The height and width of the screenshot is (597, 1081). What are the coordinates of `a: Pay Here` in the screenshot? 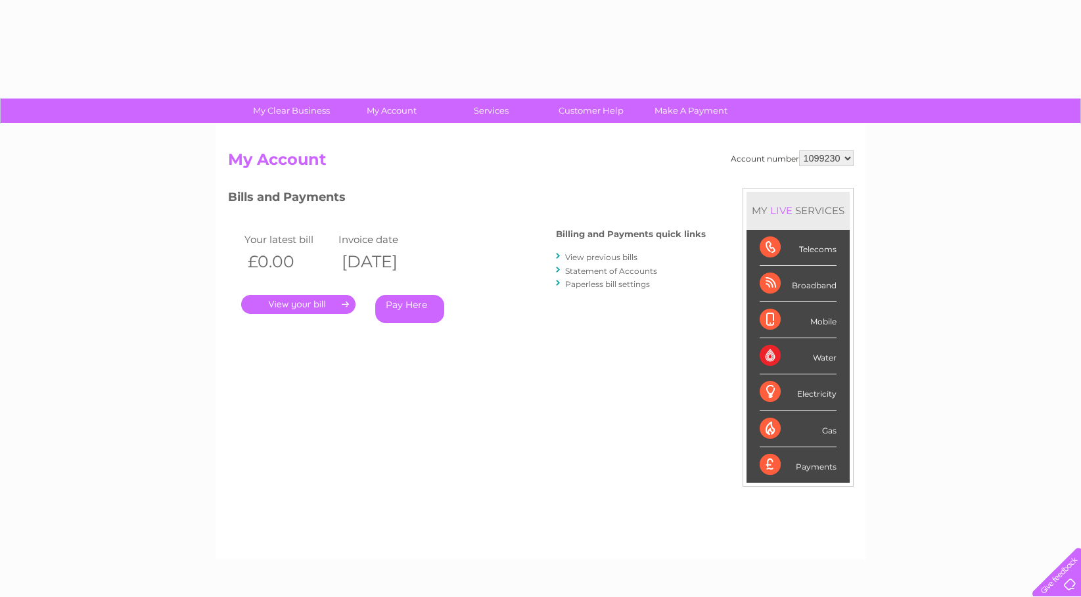 It's located at (409, 309).